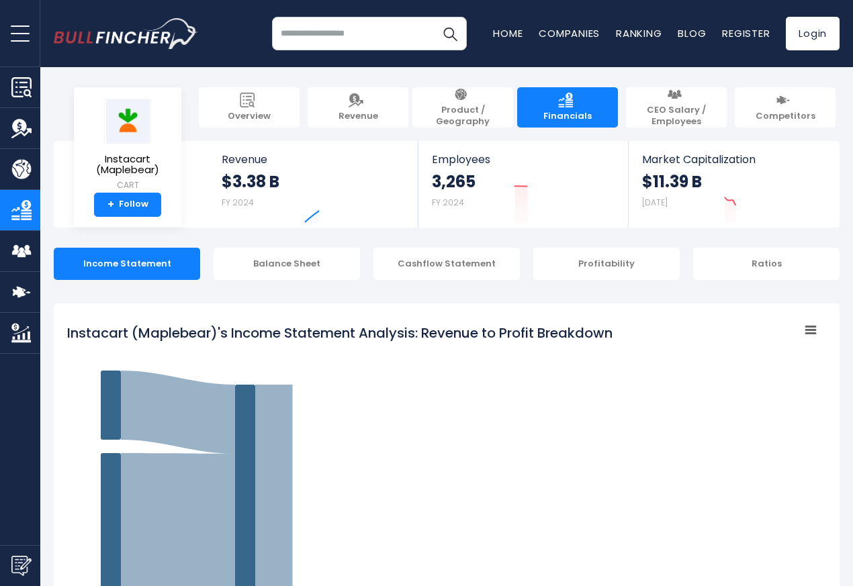 The image size is (853, 586). What do you see at coordinates (463, 116) in the screenshot?
I see `span: Product / Geography` at bounding box center [463, 116].